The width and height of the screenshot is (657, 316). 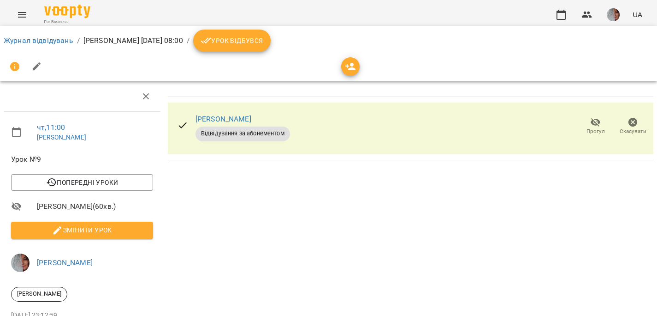 What do you see at coordinates (82, 230) in the screenshot?
I see `span: Змінити урок` at bounding box center [82, 230].